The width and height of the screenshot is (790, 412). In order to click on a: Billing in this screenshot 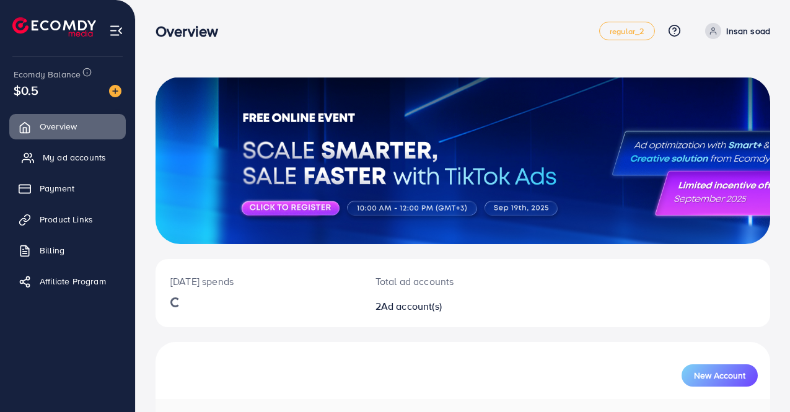, I will do `click(68, 250)`.